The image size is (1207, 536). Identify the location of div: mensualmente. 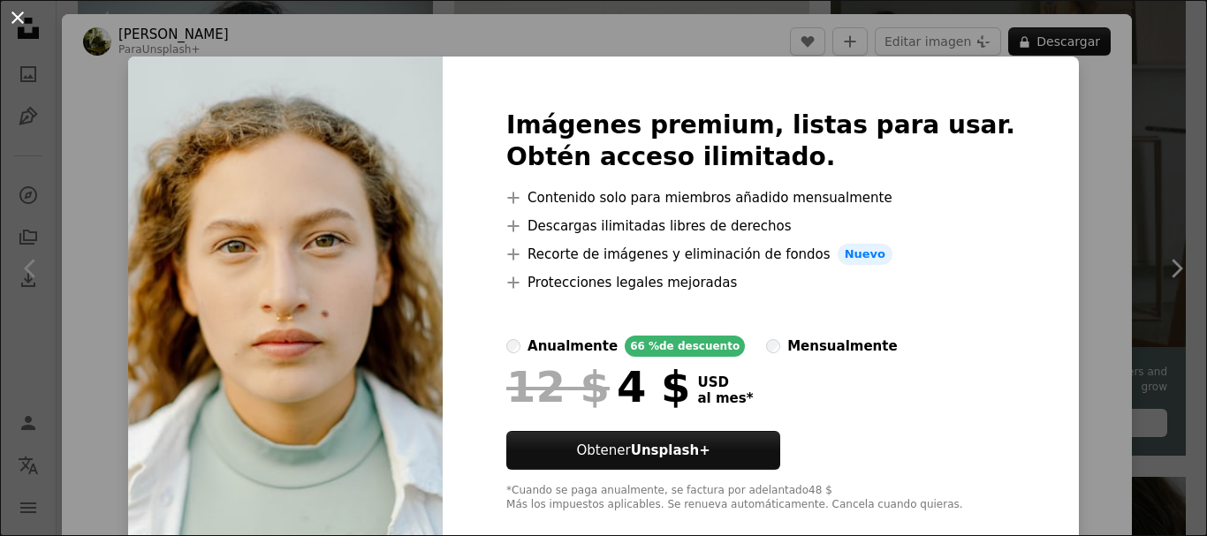
(842, 346).